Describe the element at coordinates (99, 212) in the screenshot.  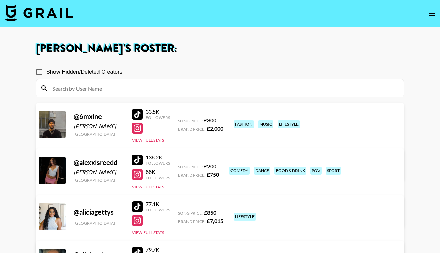
I see `div: @ aliciagettys` at that location.